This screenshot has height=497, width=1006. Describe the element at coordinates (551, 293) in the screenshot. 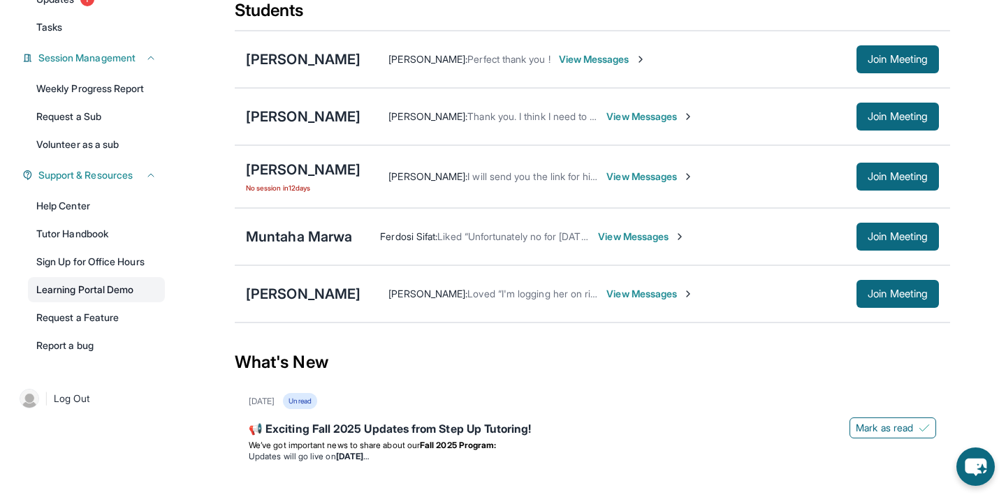

I see `span: Loved “I'm logging her on right now.!”` at that location.